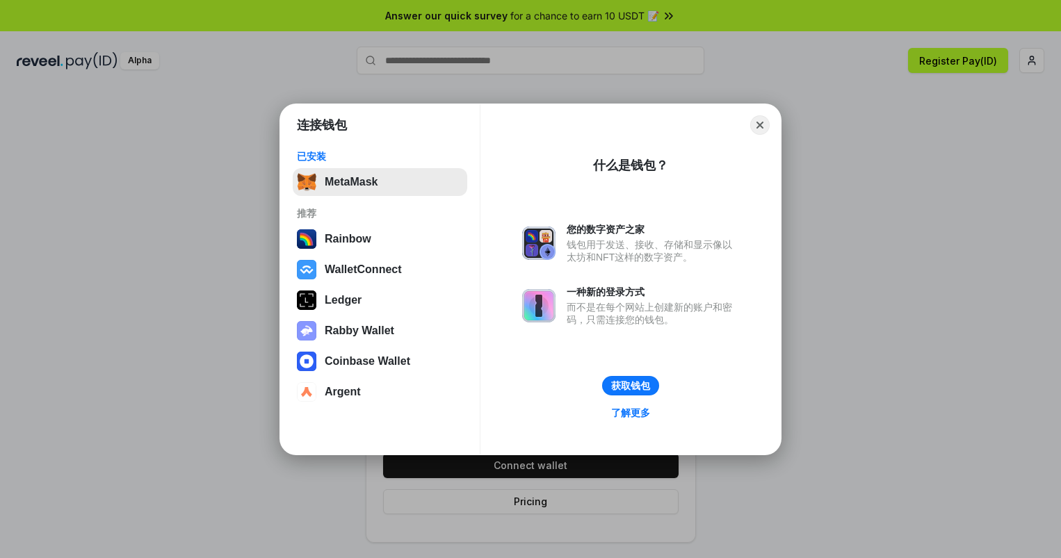 This screenshot has height=558, width=1061. What do you see at coordinates (379, 156) in the screenshot?
I see `div: 已安装` at bounding box center [379, 156].